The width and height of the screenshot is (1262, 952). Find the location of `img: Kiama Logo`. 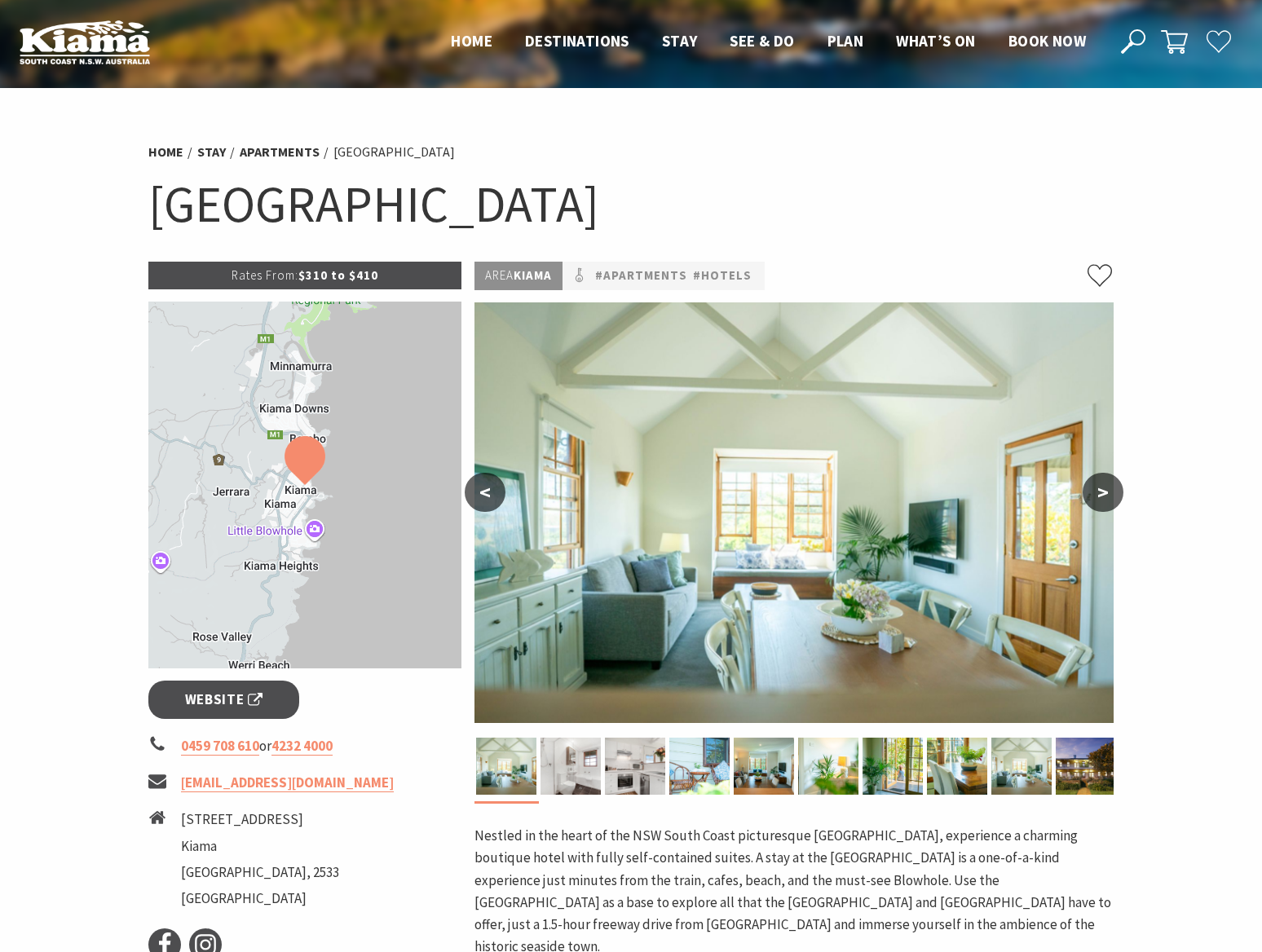

img: Kiama Logo is located at coordinates (85, 42).